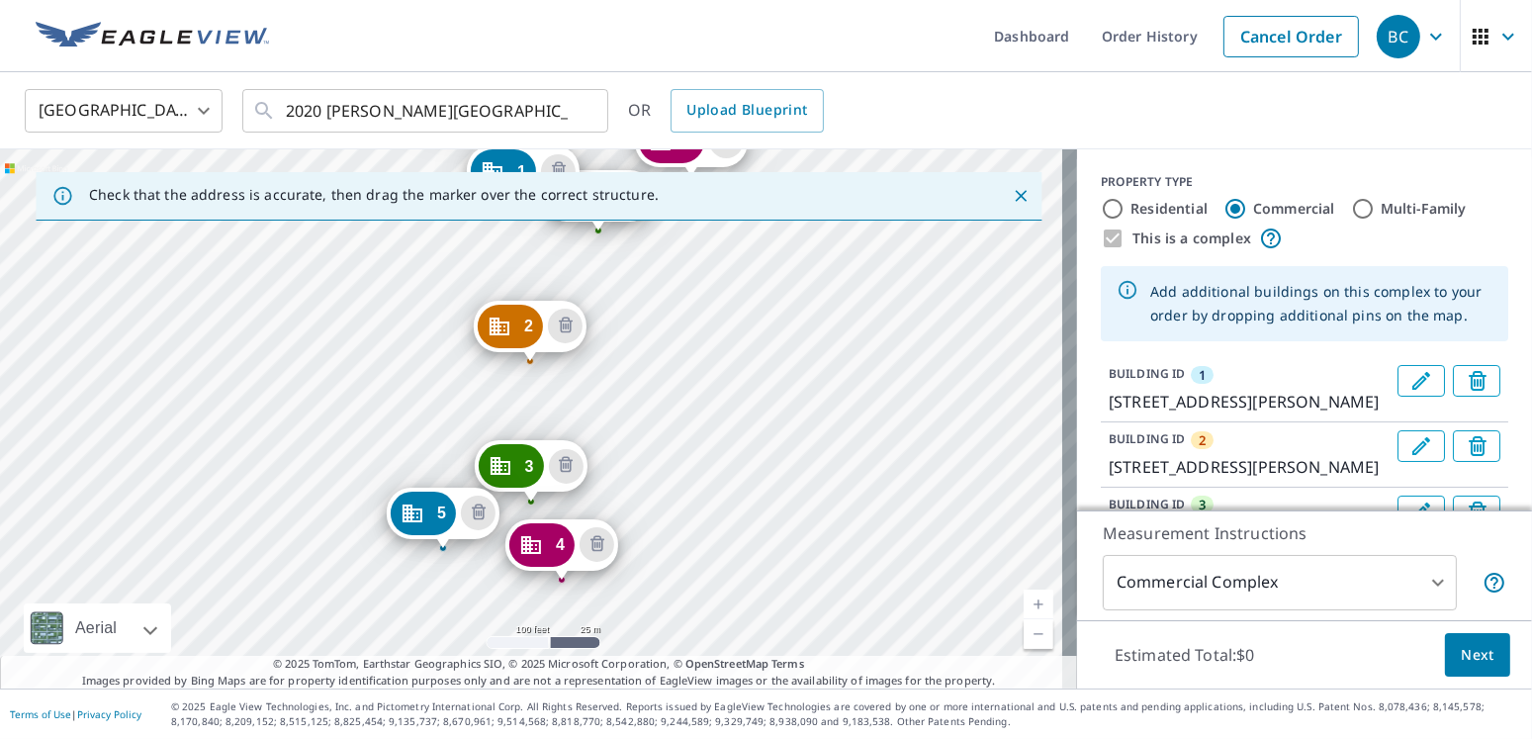 The image size is (1532, 739). Describe the element at coordinates (1021, 196) in the screenshot. I see `button: Close` at that location.